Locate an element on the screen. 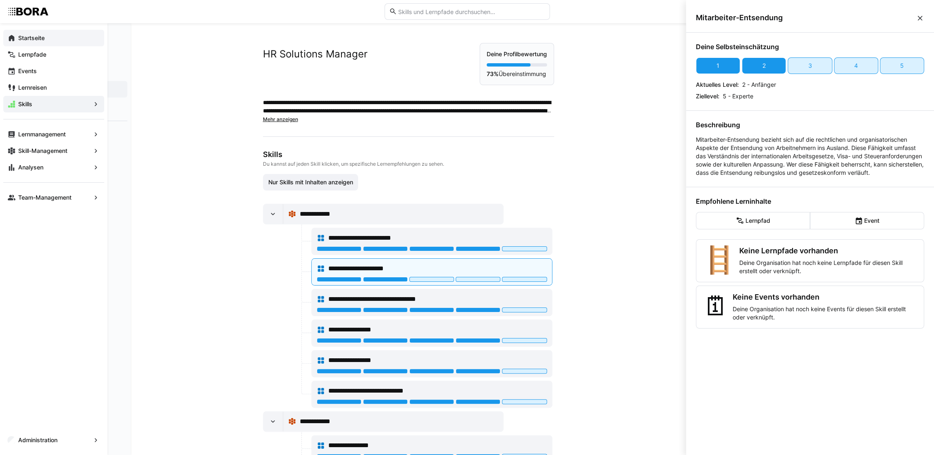 The image size is (934, 455). h2: HR Solutions Manager is located at coordinates (315, 54).